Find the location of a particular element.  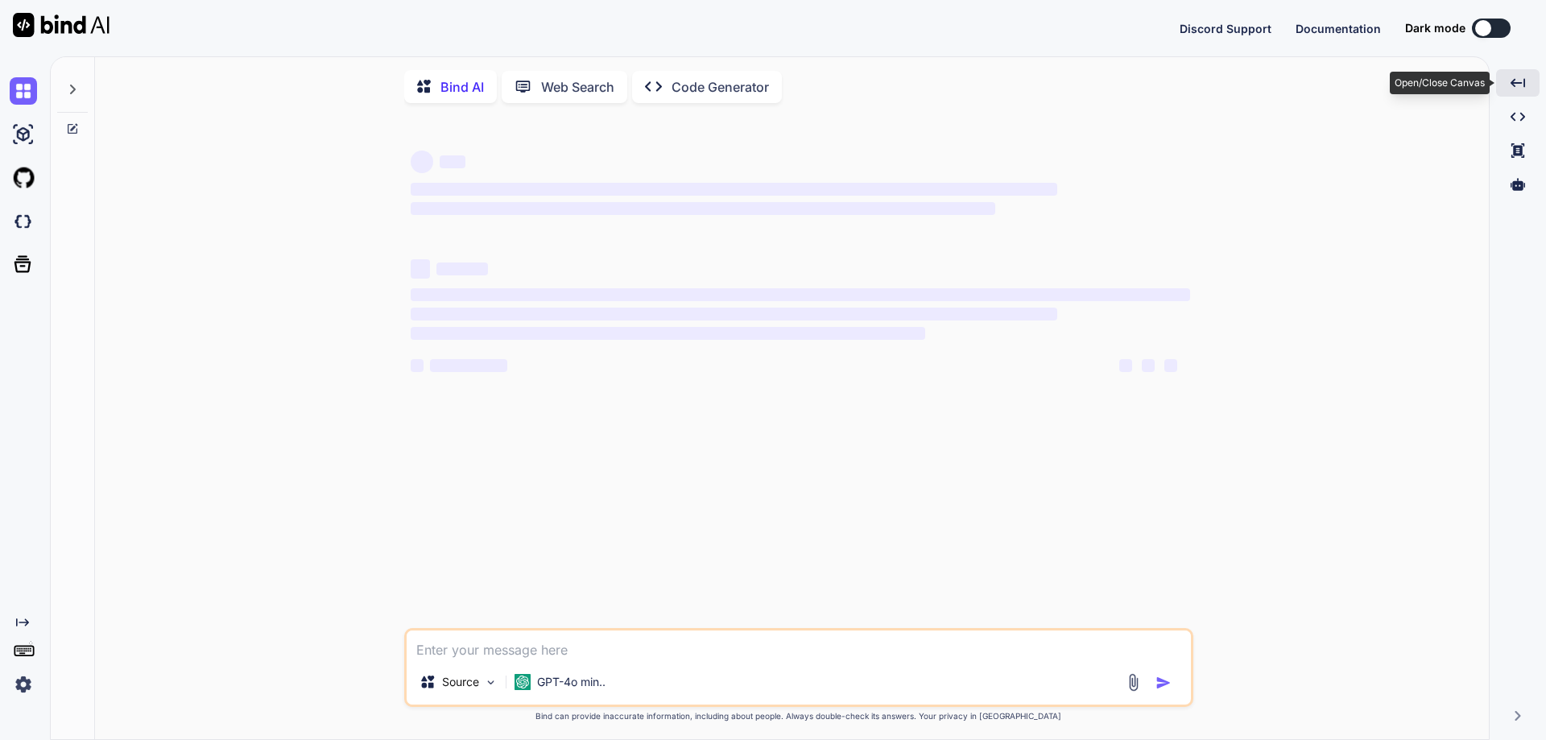

img: settings is located at coordinates (23, 684).